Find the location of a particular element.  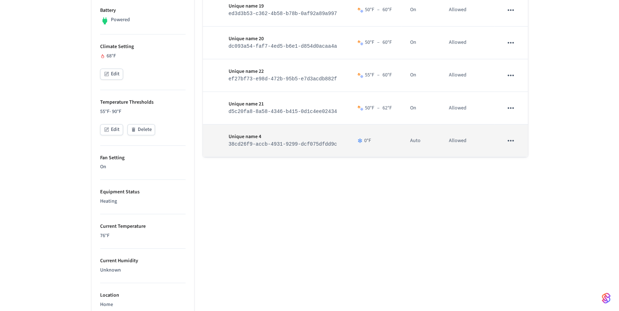

code: d5c20fa8-8a58-4346-b415-0d1c4ee02434 is located at coordinates (283, 112).